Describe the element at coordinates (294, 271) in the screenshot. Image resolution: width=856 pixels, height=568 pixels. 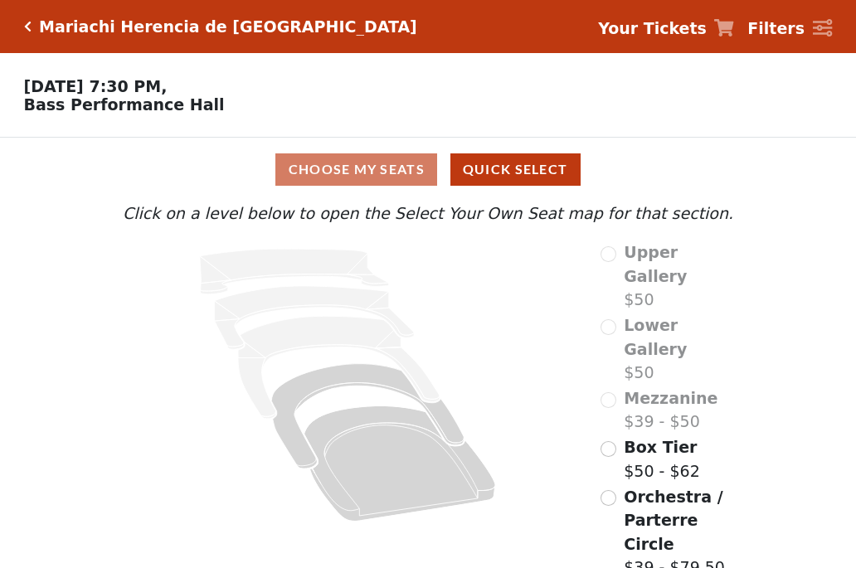
I see `path: Upper Gallery - Seats Available: 0` at that location.